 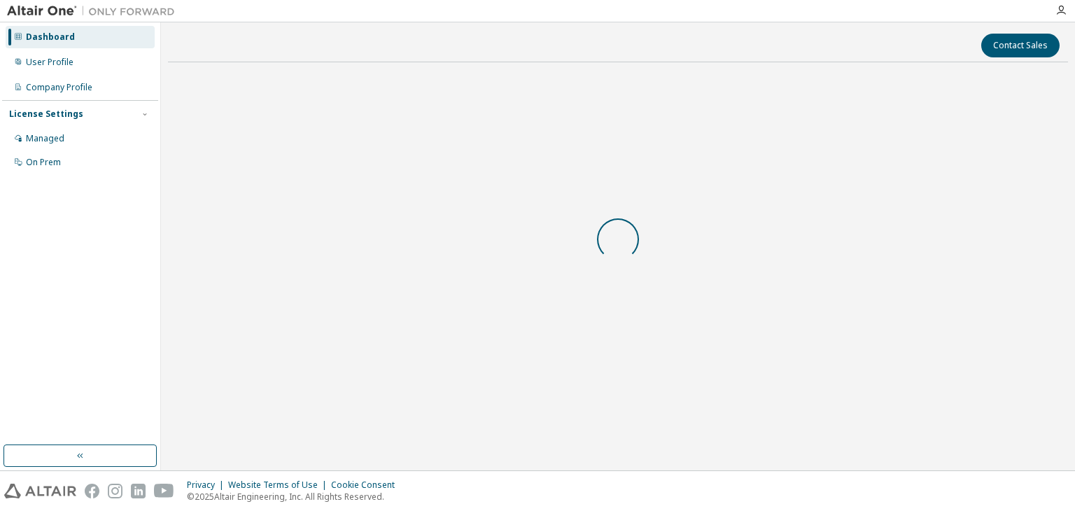 What do you see at coordinates (279, 485) in the screenshot?
I see `div: Website Terms of Use` at bounding box center [279, 485].